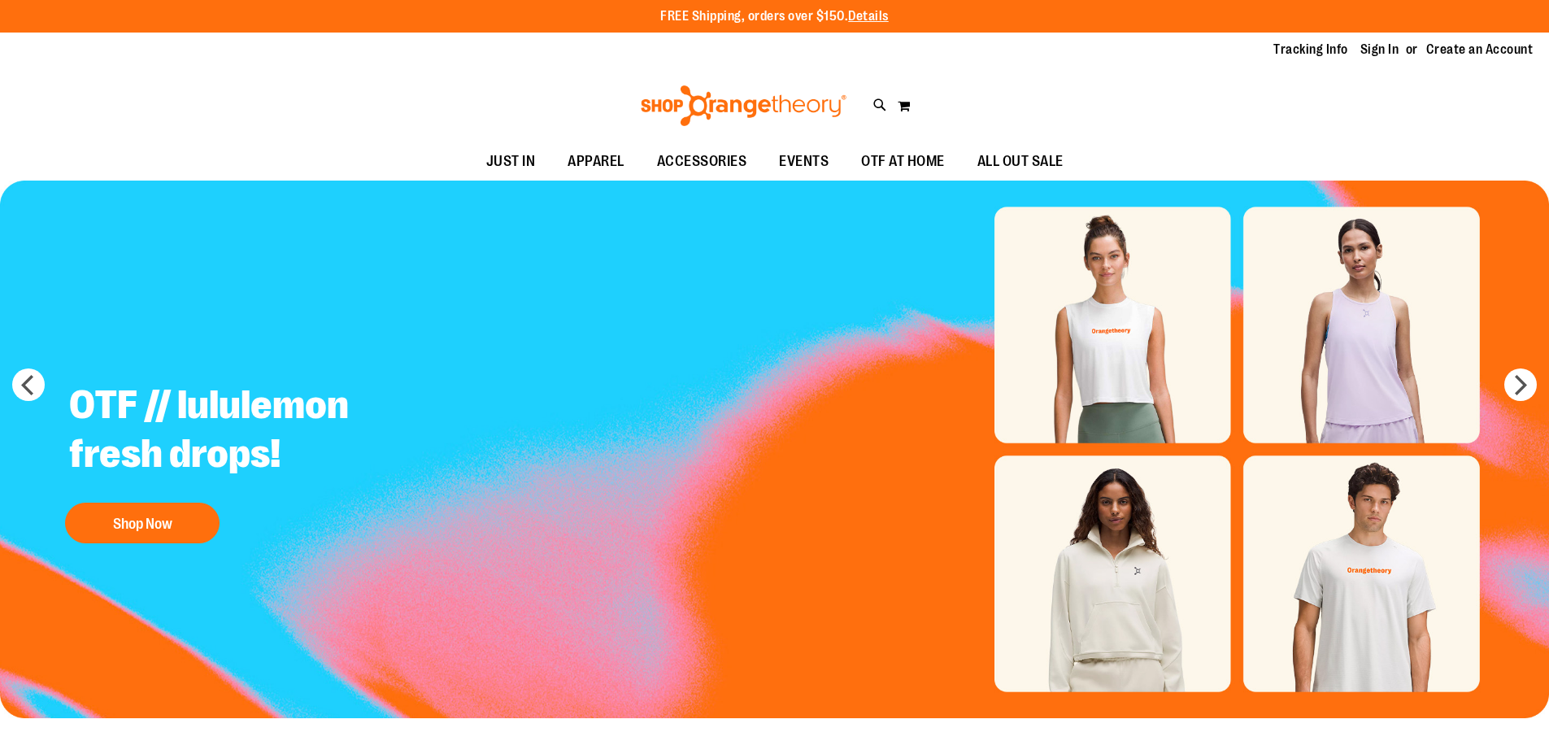 The width and height of the screenshot is (1549, 741). I want to click on span: ALL OUT SALE, so click(1021, 161).